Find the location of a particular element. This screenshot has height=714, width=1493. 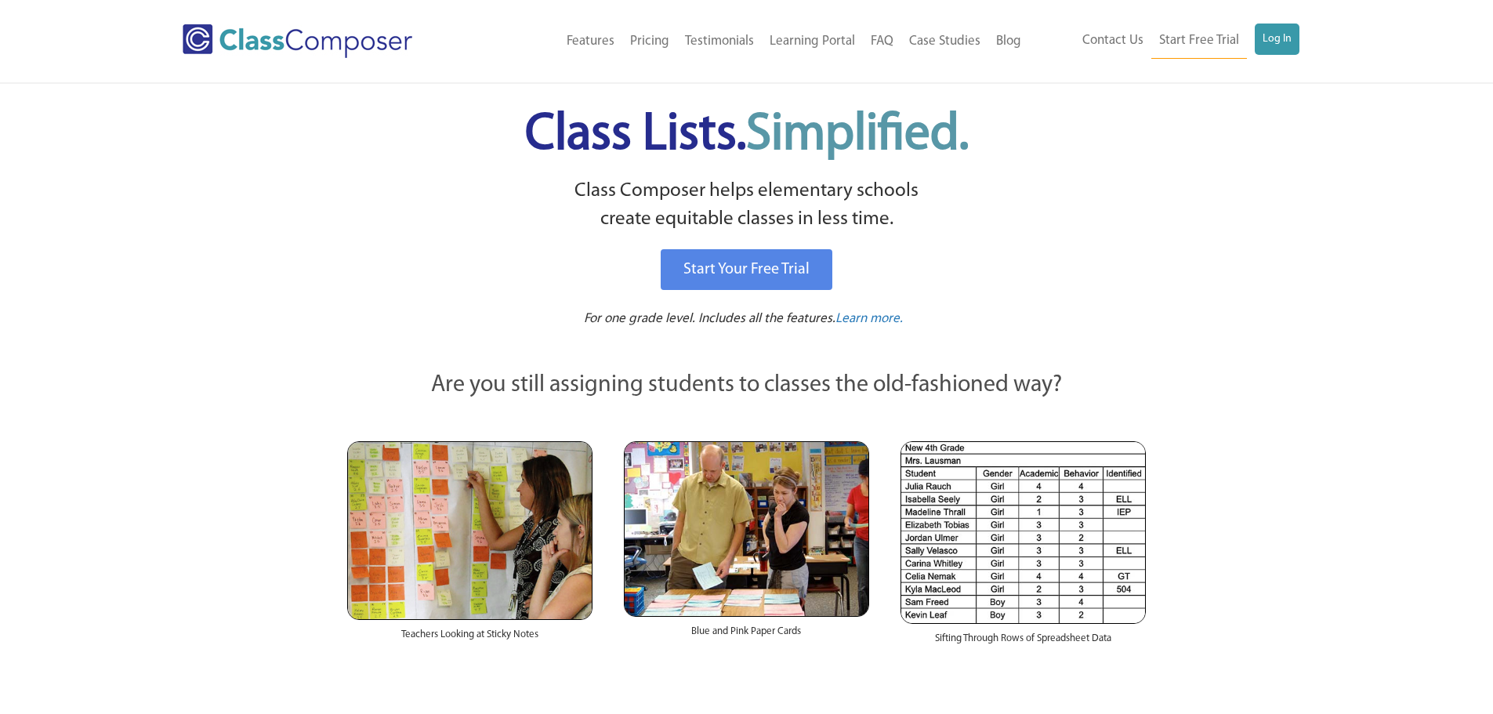

a: Log In is located at coordinates (1277, 39).